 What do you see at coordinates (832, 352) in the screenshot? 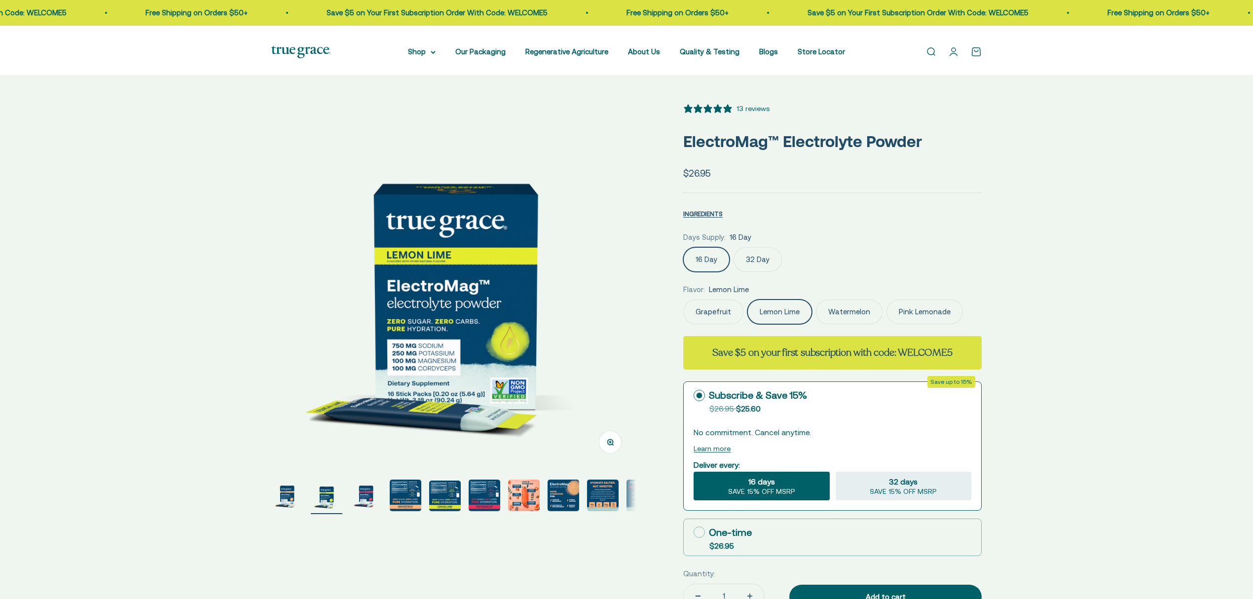
I see `strong: Save $5 on your first subscription with code: WELCOME5` at bounding box center [832, 352].